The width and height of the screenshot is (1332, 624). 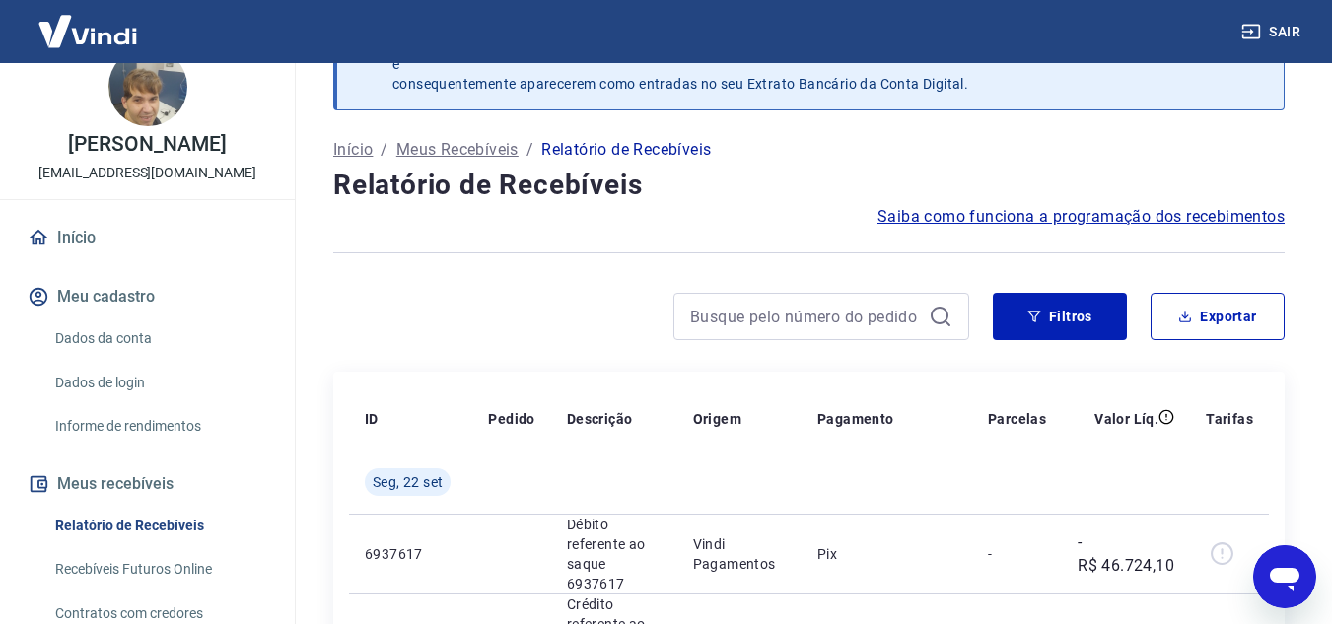 I want to click on p: Pedido, so click(x=511, y=419).